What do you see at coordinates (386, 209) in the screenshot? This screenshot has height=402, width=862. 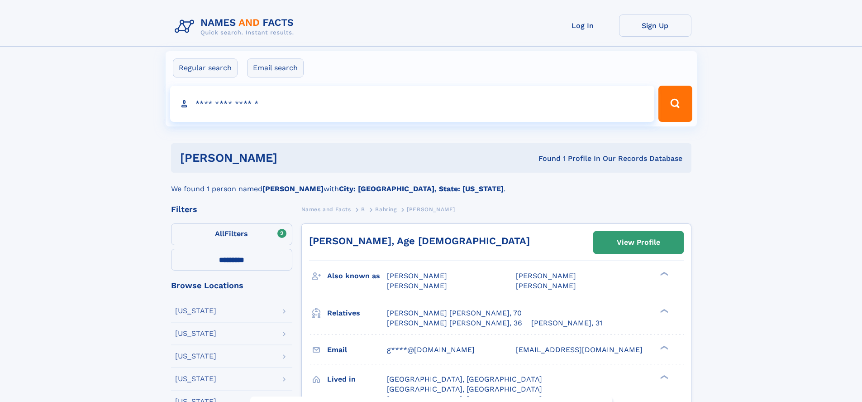 I see `a: Bahring` at bounding box center [386, 209].